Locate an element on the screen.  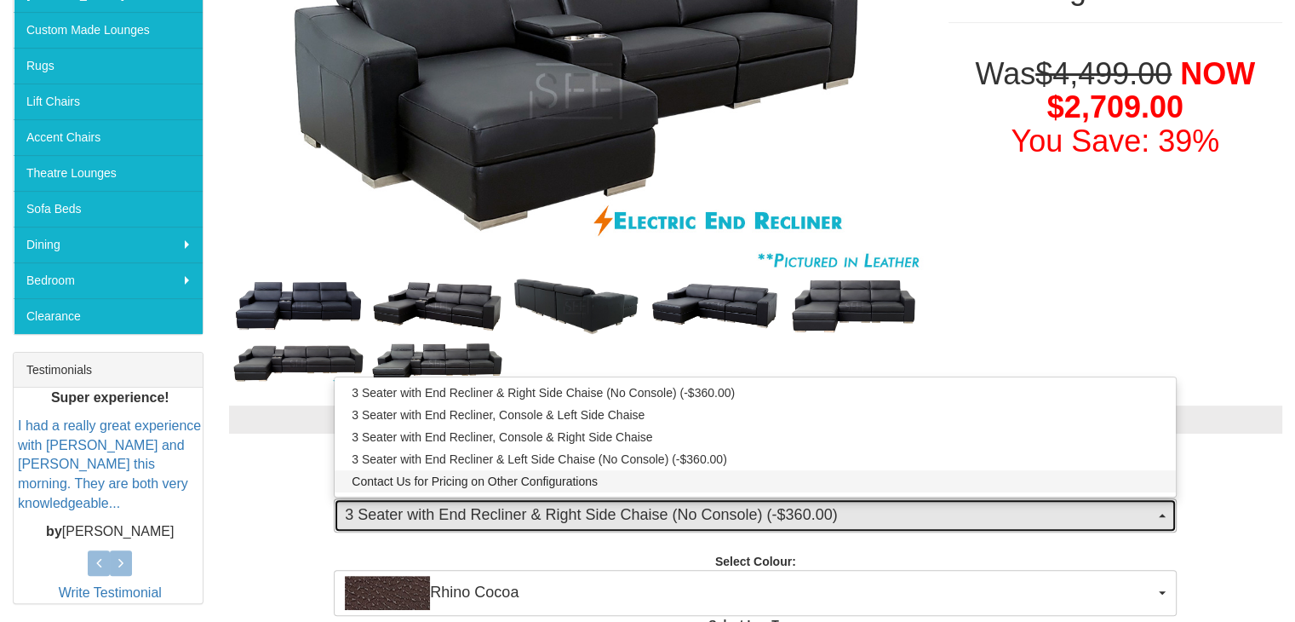
a: Theatre Lounges is located at coordinates (108, 173).